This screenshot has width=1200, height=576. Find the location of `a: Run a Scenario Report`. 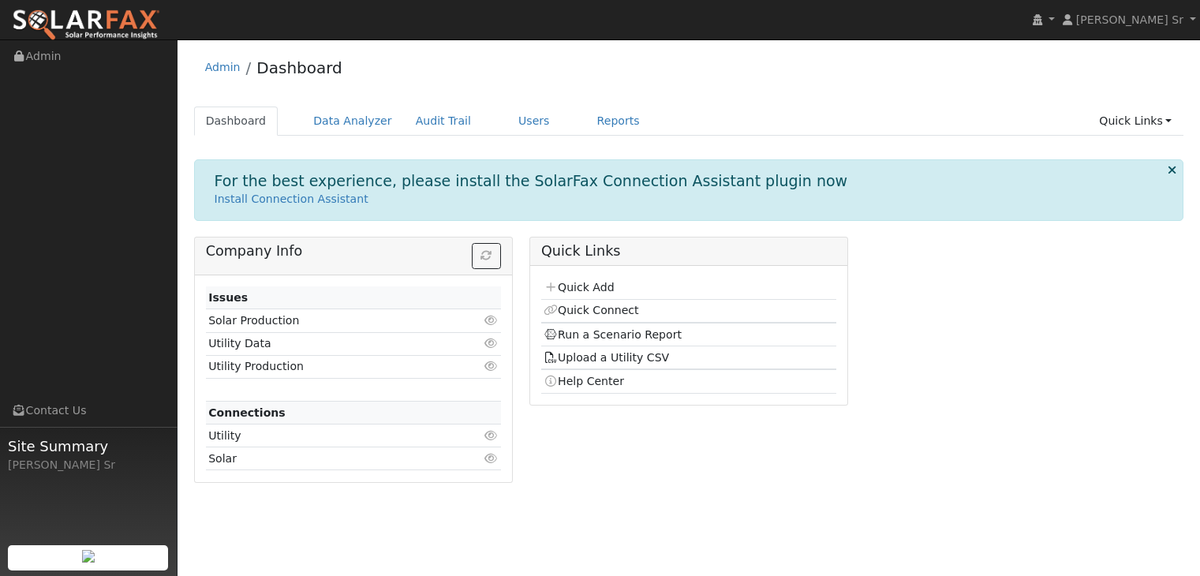

a: Run a Scenario Report is located at coordinates (612, 335).